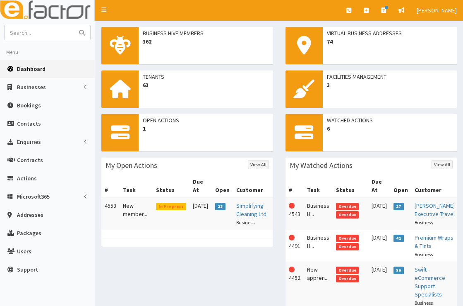 The width and height of the screenshot is (463, 306). I want to click on span: 6, so click(390, 128).